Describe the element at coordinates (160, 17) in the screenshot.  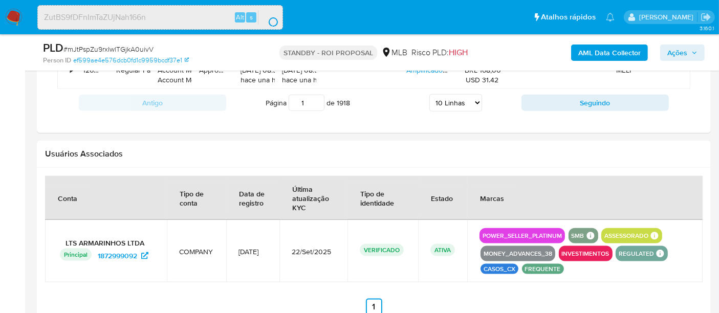
I see `input: Pesquise usuários ou casos...` at that location.